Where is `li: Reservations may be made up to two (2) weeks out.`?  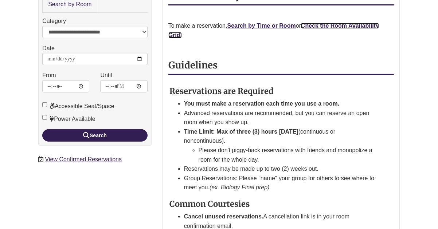
li: Reservations may be made up to two (2) weeks out. is located at coordinates (280, 169).